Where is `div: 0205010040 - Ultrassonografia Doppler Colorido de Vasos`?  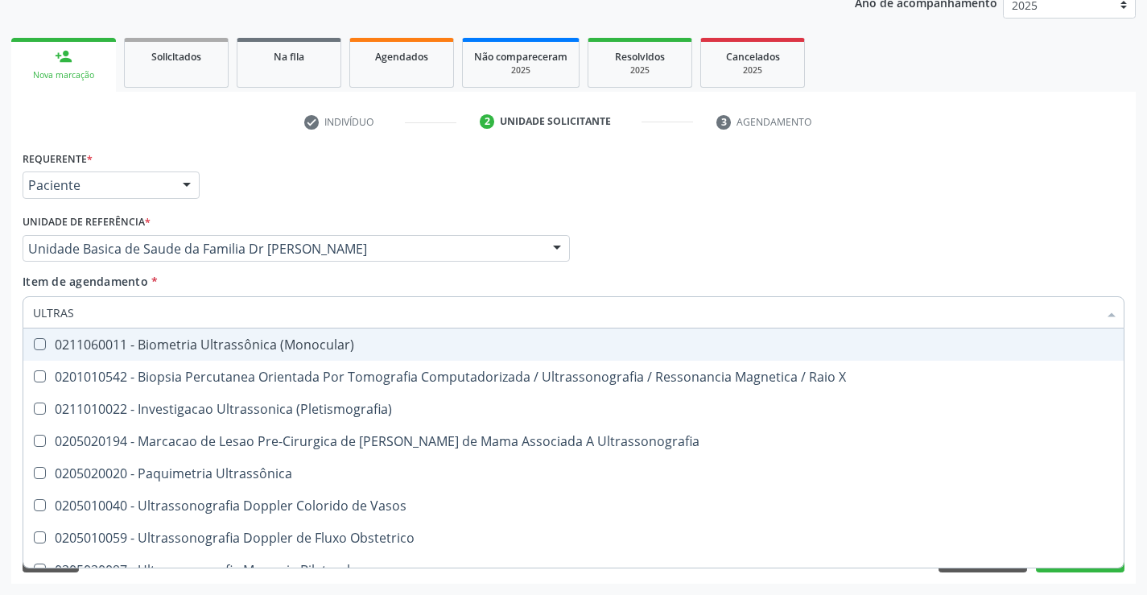
div: 0205010040 - Ultrassonografia Doppler Colorido de Vasos is located at coordinates (573, 506).